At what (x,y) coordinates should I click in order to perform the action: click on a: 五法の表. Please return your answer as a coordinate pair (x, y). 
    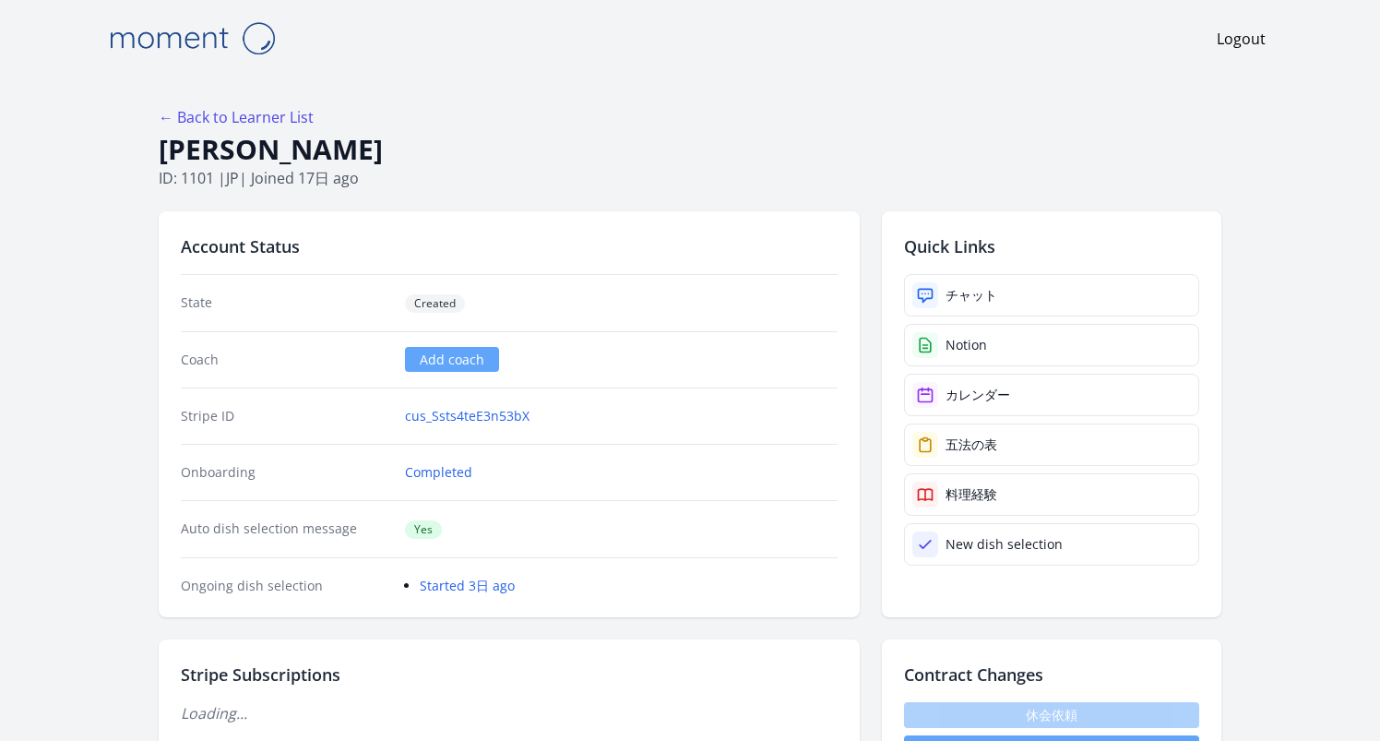
    Looking at the image, I should click on (1052, 445).